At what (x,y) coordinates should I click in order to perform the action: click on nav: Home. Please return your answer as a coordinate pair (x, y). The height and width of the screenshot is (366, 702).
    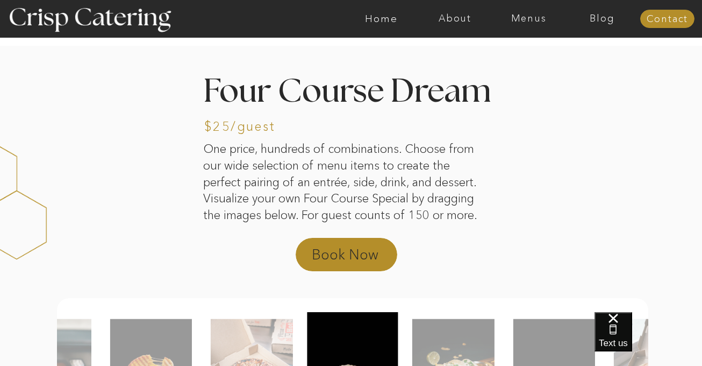
    Looking at the image, I should click on (381, 19).